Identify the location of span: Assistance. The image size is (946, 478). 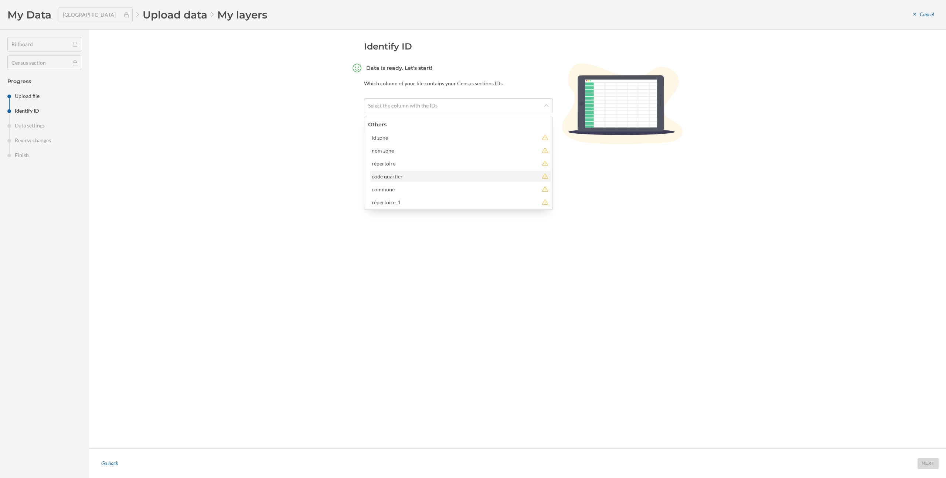
(33, 9).